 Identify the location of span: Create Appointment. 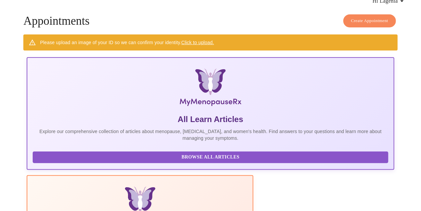
(370, 21).